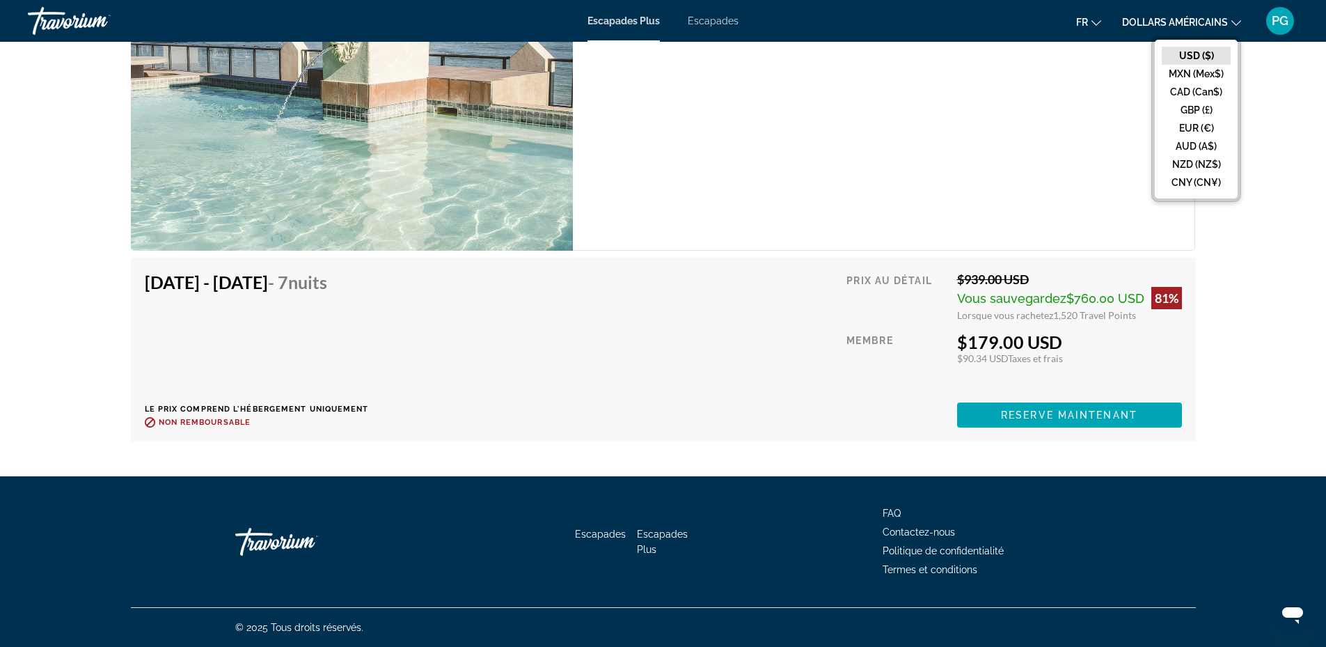 The height and width of the screenshot is (647, 1326). What do you see at coordinates (943, 551) in the screenshot?
I see `font: Politique de confidentialité` at bounding box center [943, 551].